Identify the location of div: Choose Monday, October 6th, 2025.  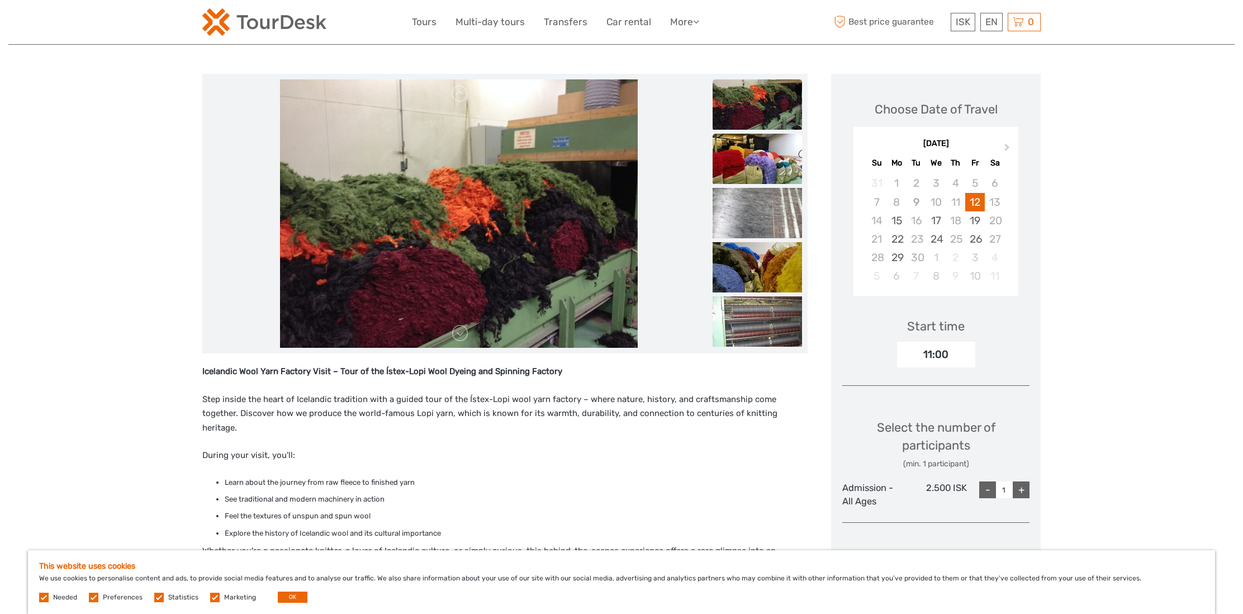
(897, 276).